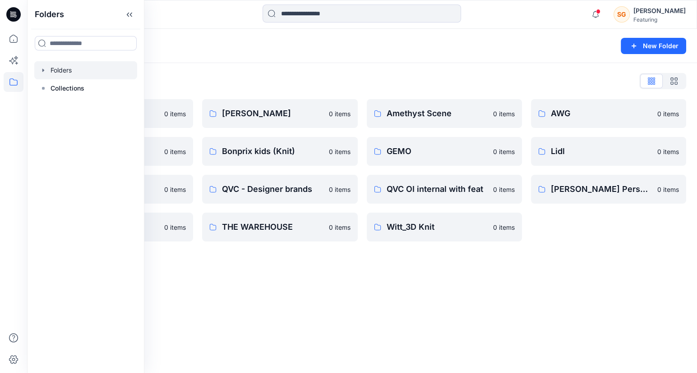  Describe the element at coordinates (437, 227) in the screenshot. I see `p: Witt_3D Knit` at that location.